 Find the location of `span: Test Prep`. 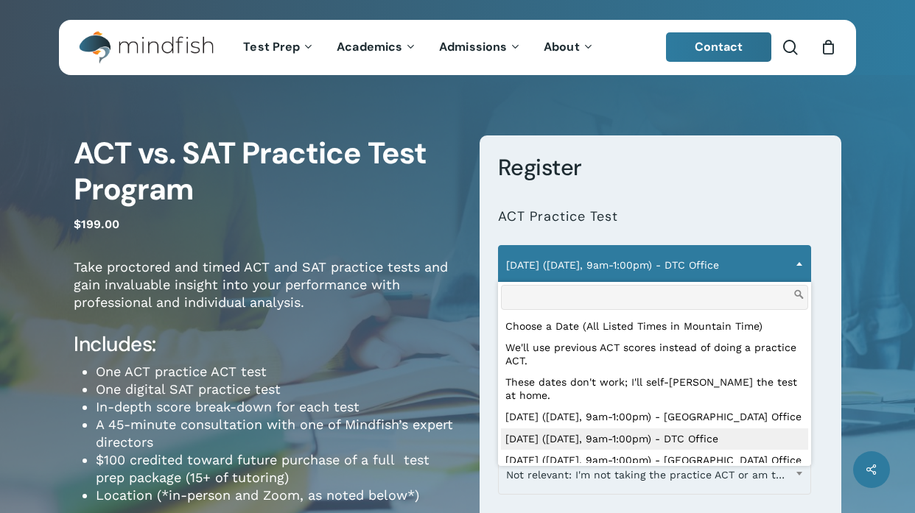

span: Test Prep is located at coordinates (271, 46).